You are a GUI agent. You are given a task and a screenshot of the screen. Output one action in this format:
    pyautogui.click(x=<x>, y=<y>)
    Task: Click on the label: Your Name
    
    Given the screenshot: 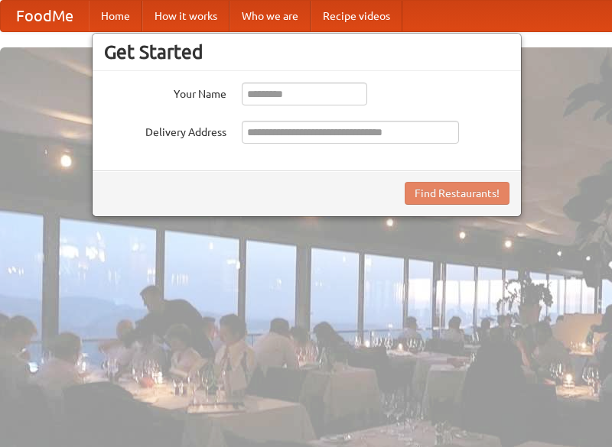 What is the action you would take?
    pyautogui.click(x=165, y=92)
    